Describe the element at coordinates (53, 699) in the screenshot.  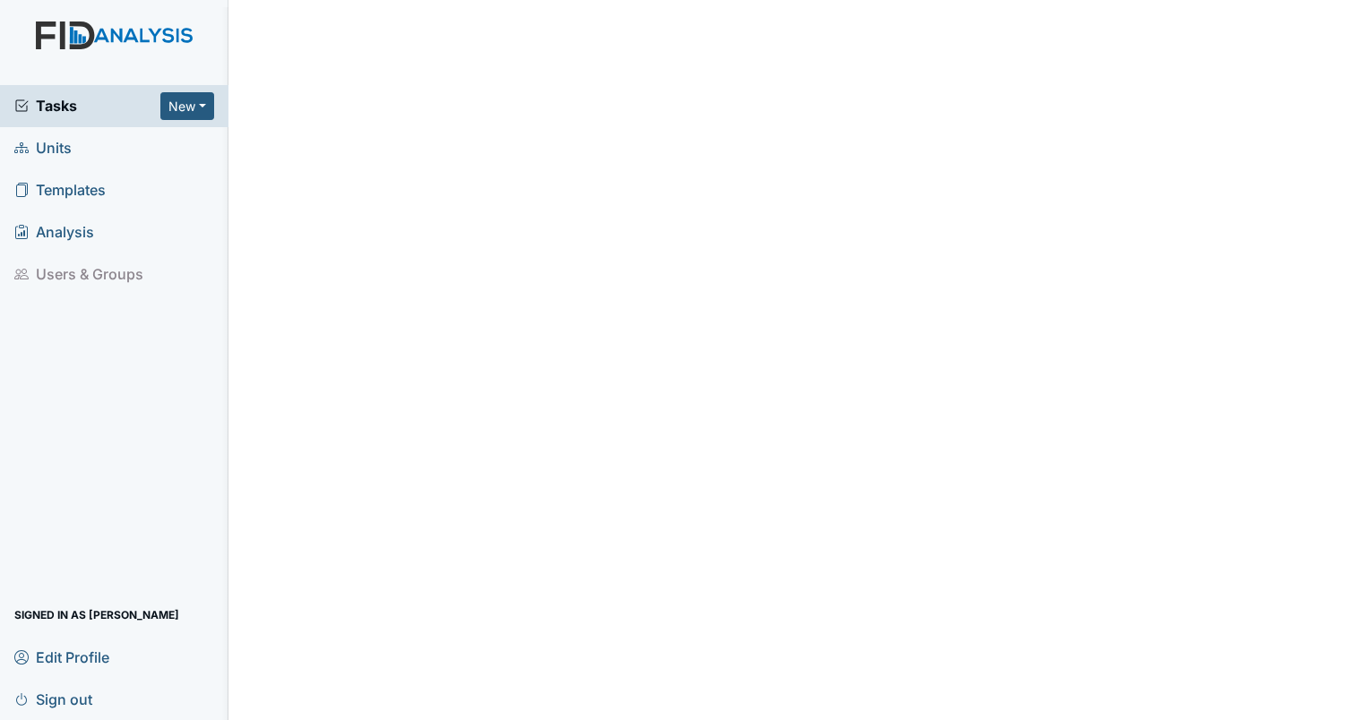
I see `span: Sign out` at that location.